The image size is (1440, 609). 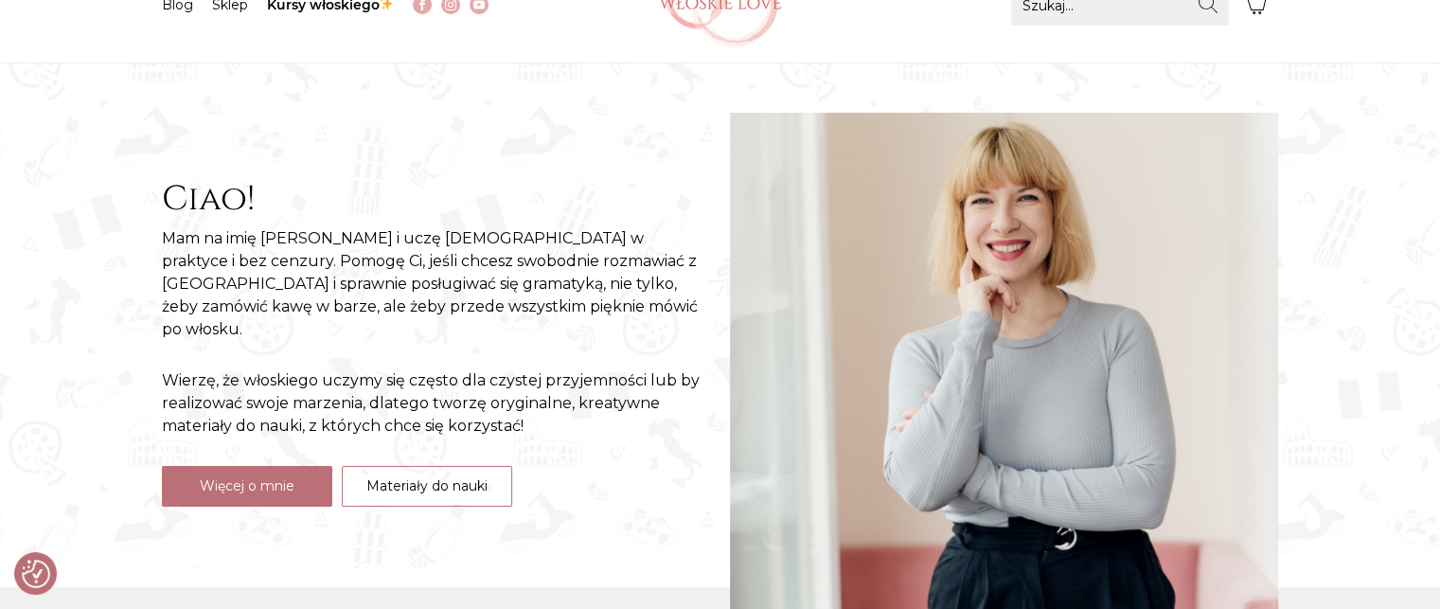 I want to click on h2: Ciao!, so click(x=436, y=199).